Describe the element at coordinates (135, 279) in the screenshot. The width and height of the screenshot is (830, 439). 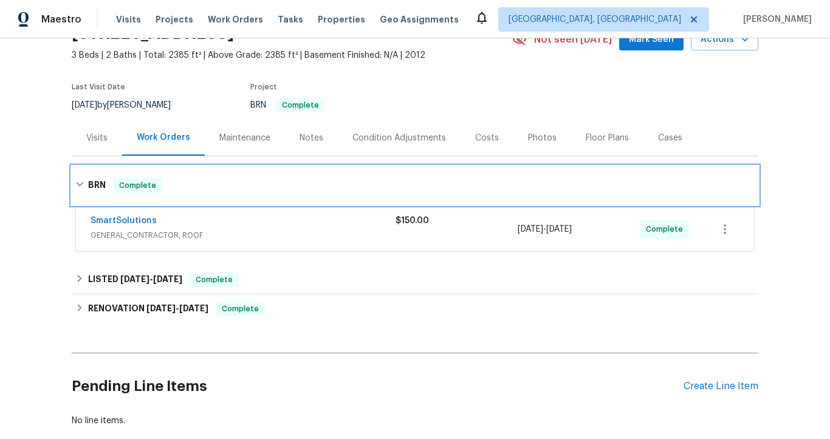
I see `h6: LISTED` at that location.